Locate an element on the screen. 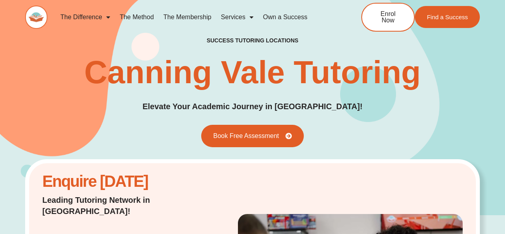  nav: Menu is located at coordinates (195, 17).